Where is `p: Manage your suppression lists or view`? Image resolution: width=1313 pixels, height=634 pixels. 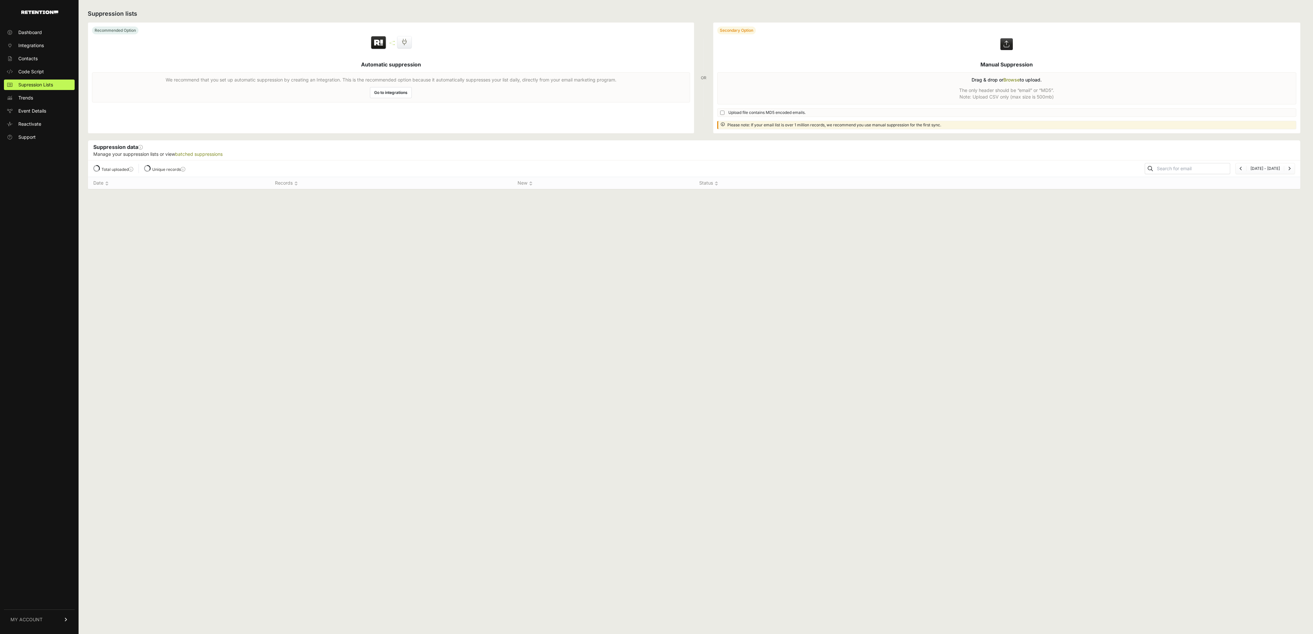 p: Manage your suppression lists or view is located at coordinates (694, 154).